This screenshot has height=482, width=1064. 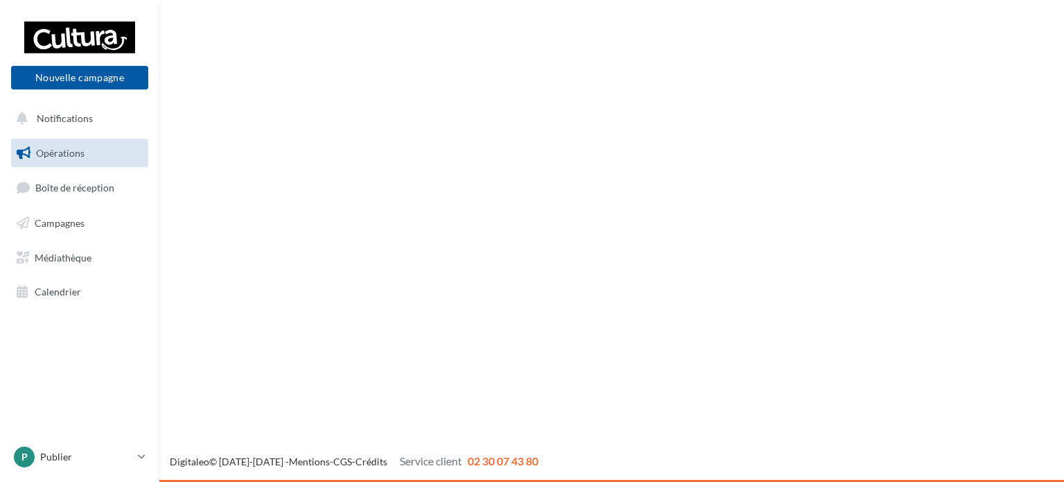 What do you see at coordinates (60, 152) in the screenshot?
I see `span: Opérations` at bounding box center [60, 152].